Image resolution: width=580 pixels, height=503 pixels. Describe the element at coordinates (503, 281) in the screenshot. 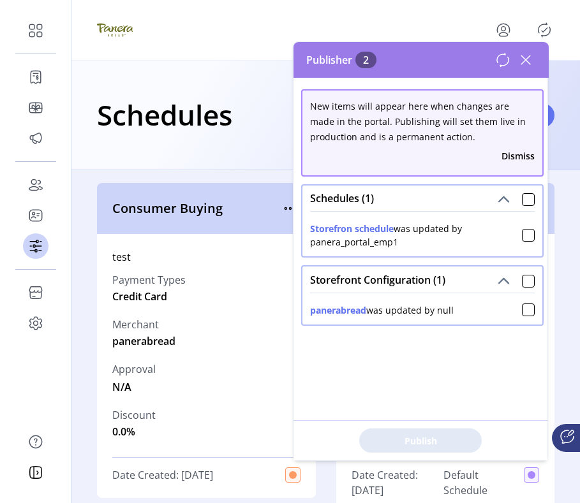

I see `button: Storefront Configuration (1)` at that location.